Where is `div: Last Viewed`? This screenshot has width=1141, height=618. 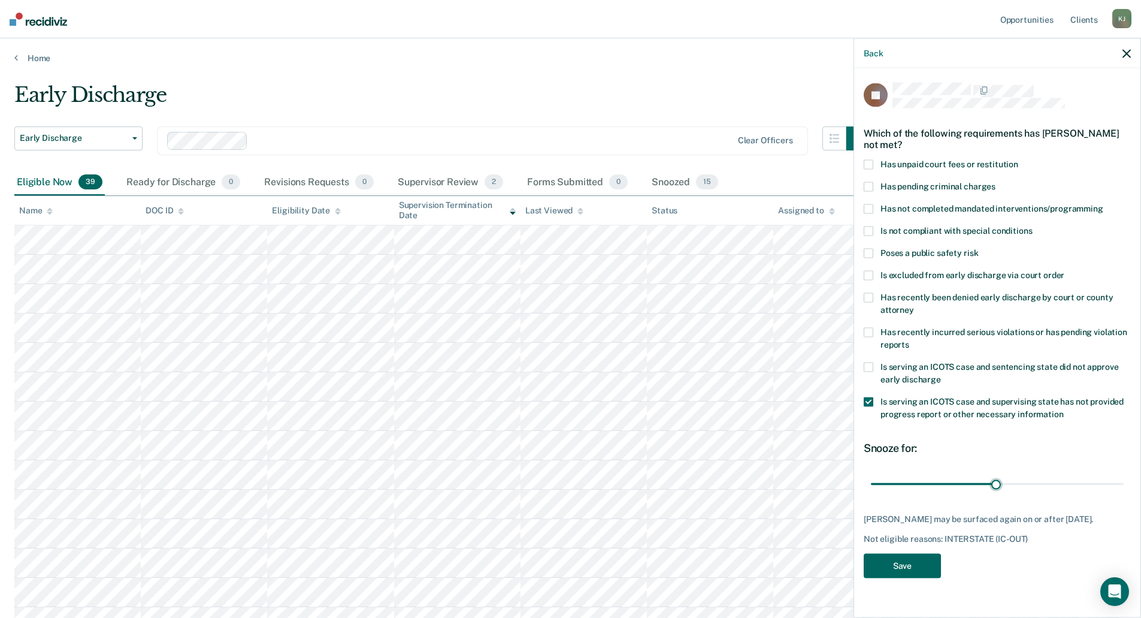 div: Last Viewed is located at coordinates (554, 210).